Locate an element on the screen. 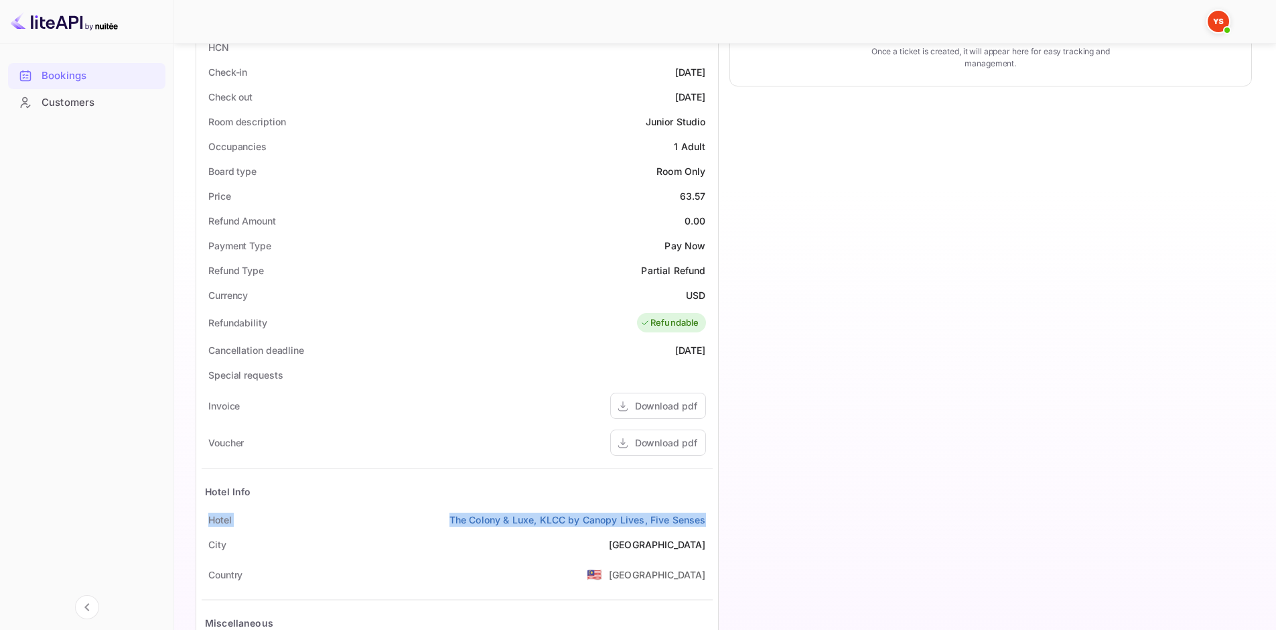 The width and height of the screenshot is (1276, 630). a: The Colony & Luxe, KLCC by Canopy Lives, Five Senses is located at coordinates (578, 519).